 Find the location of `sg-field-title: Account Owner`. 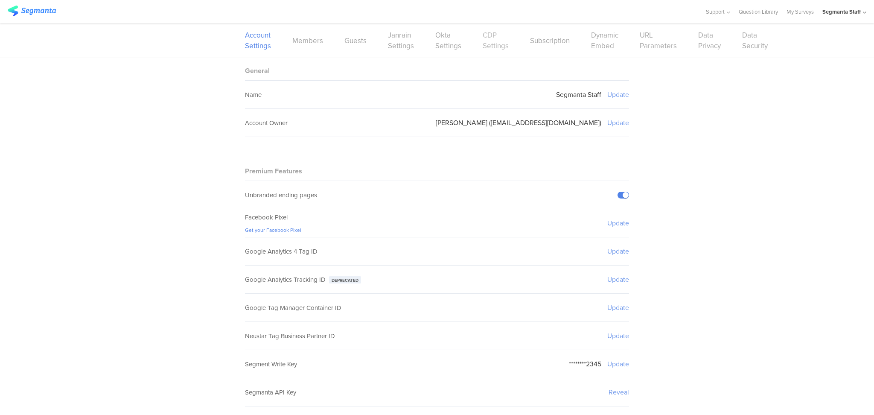

sg-field-title: Account Owner is located at coordinates (266, 123).